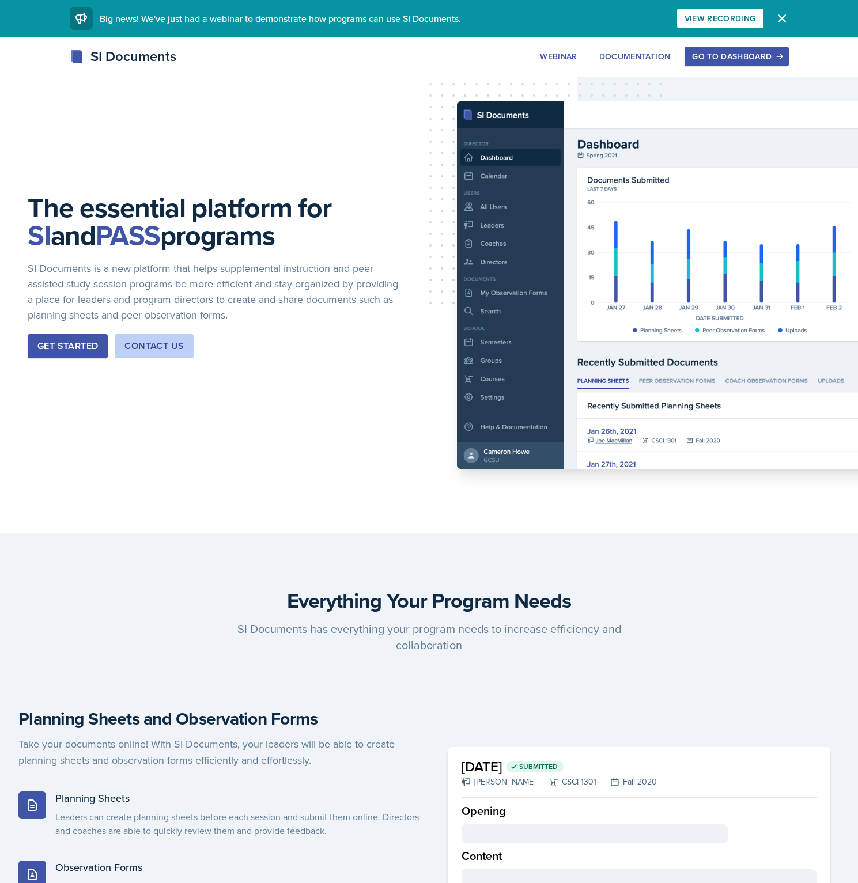  Describe the element at coordinates (219, 719) in the screenshot. I see `h4: Planning Sheets and Observation Forms` at that location.